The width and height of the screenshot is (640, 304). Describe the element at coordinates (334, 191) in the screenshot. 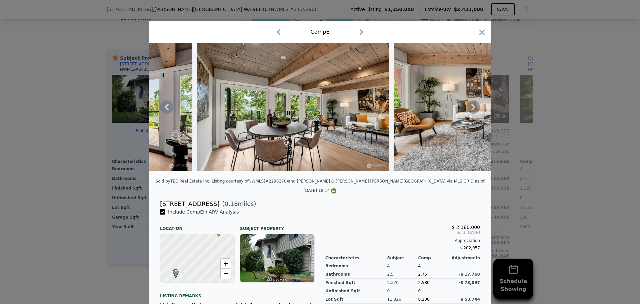

I see `img: NWMLS Logo` at that location.